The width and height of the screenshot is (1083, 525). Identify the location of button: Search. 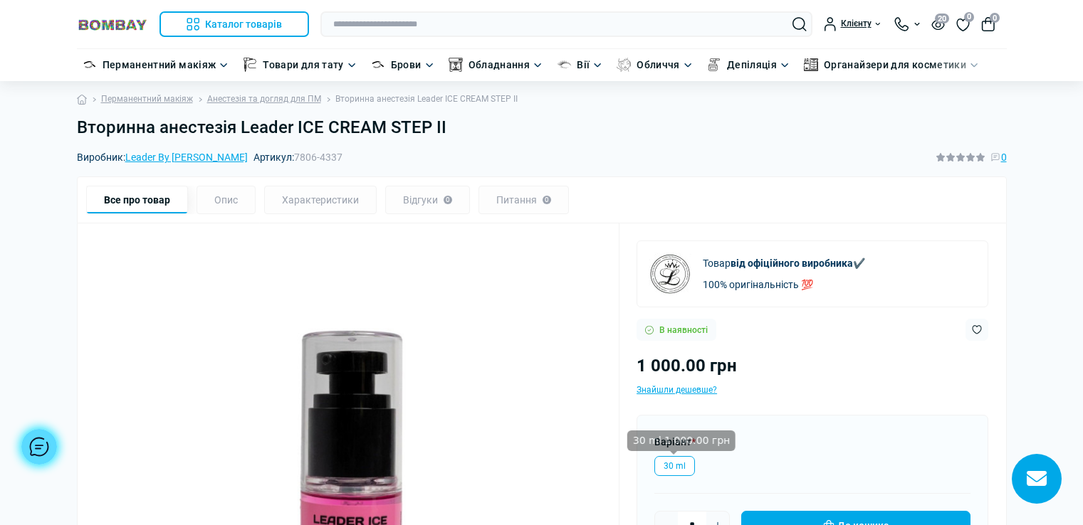
(800, 24).